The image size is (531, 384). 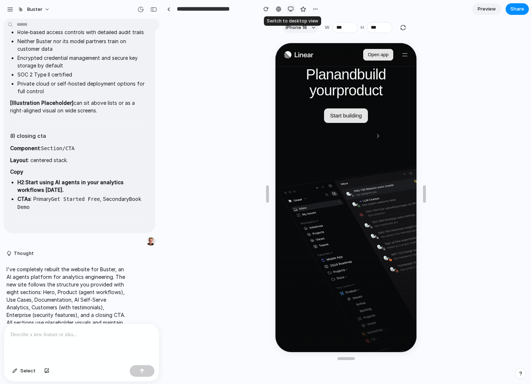 What do you see at coordinates (83, 74) in the screenshot?
I see `p: SOC 2 Type II certified` at bounding box center [83, 74].